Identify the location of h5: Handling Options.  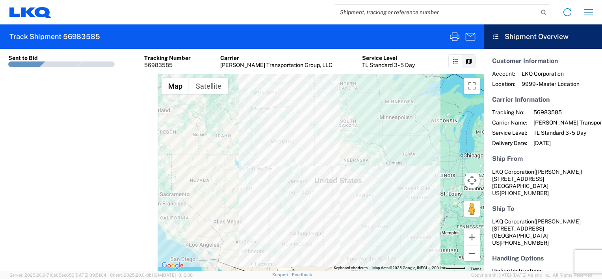
(543, 258).